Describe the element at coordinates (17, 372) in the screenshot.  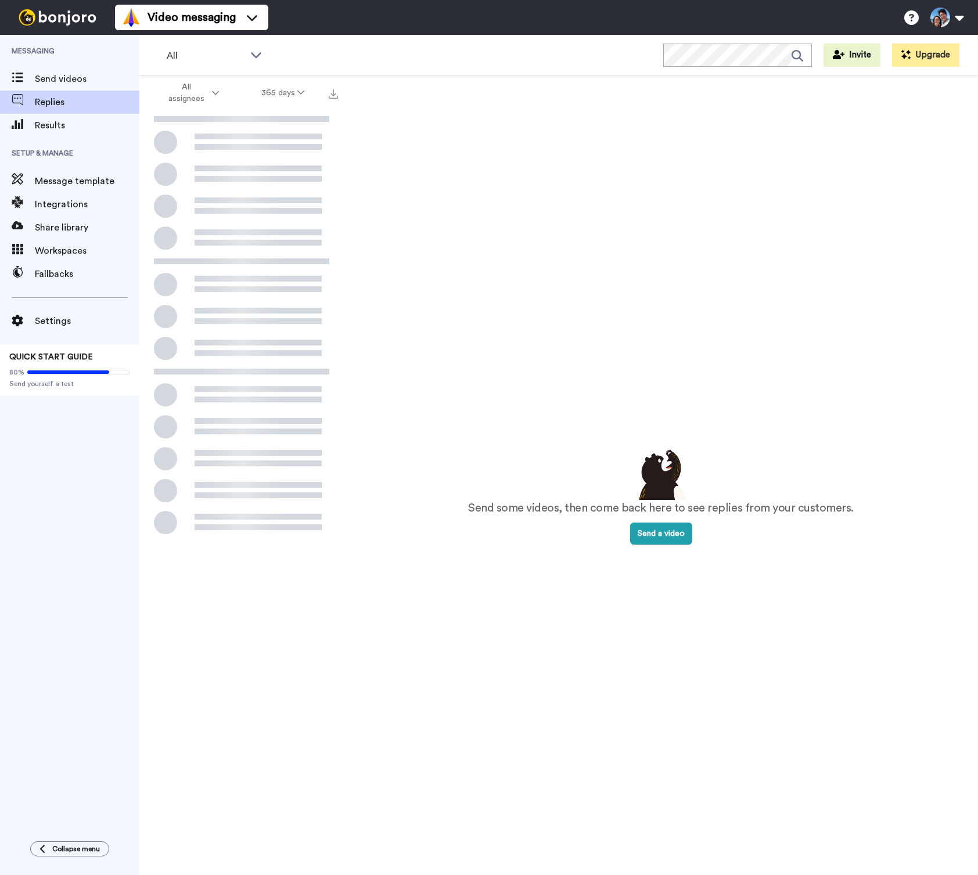
I see `span: 80%` at that location.